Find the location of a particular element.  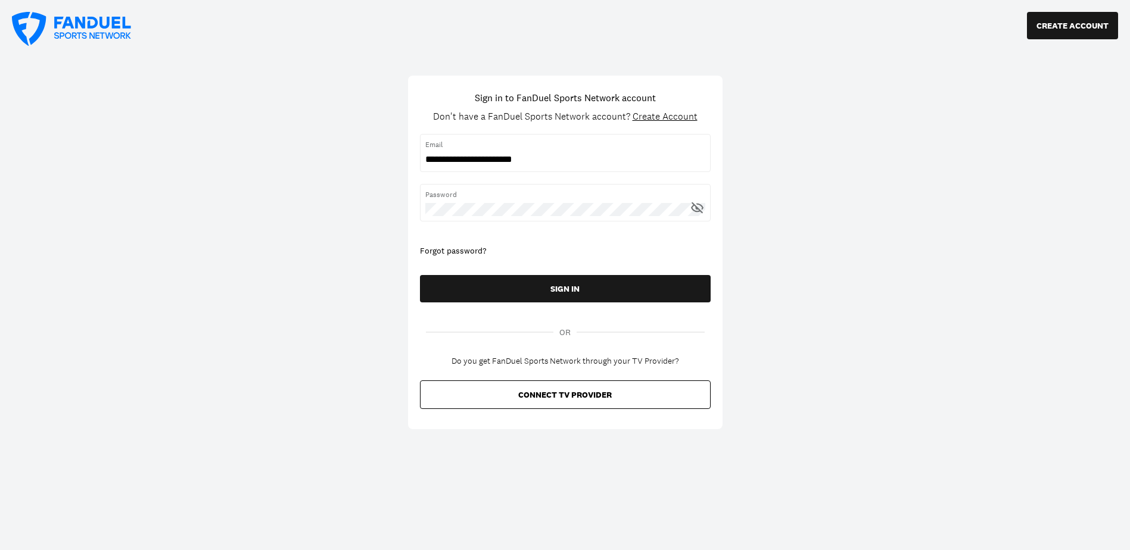

button: CONNECT TV PROVIDER is located at coordinates (565, 395).